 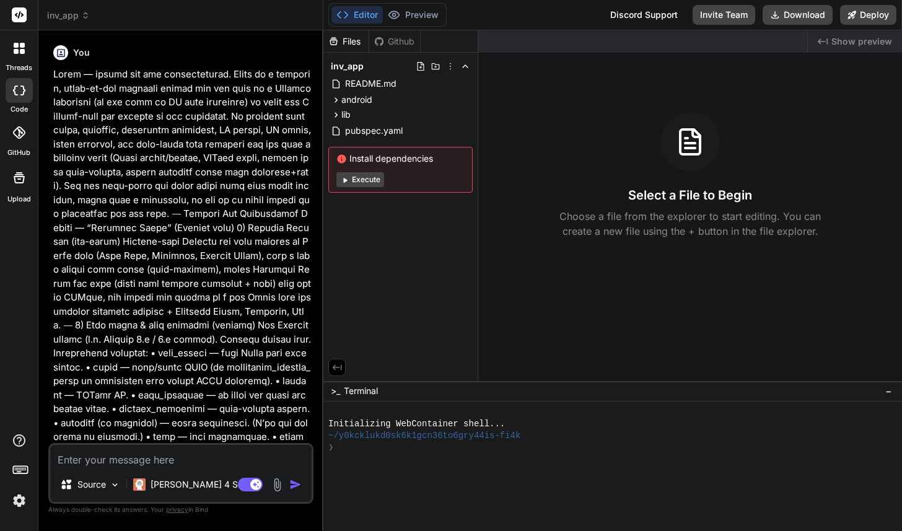 I want to click on span: lib, so click(x=346, y=115).